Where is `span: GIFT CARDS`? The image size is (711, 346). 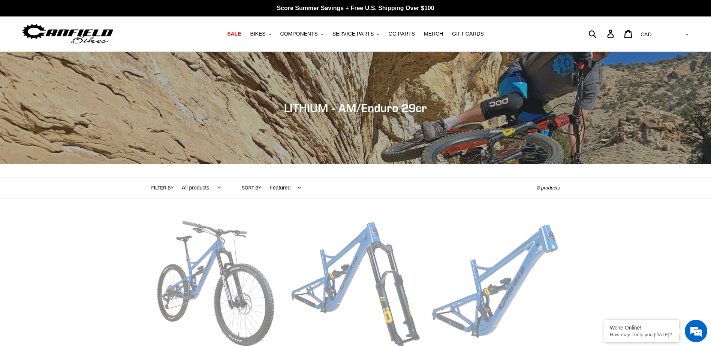 span: GIFT CARDS is located at coordinates (468, 34).